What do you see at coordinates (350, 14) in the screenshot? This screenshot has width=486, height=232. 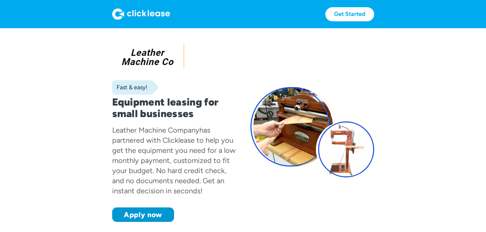 I see `a: Get Started` at bounding box center [350, 14].